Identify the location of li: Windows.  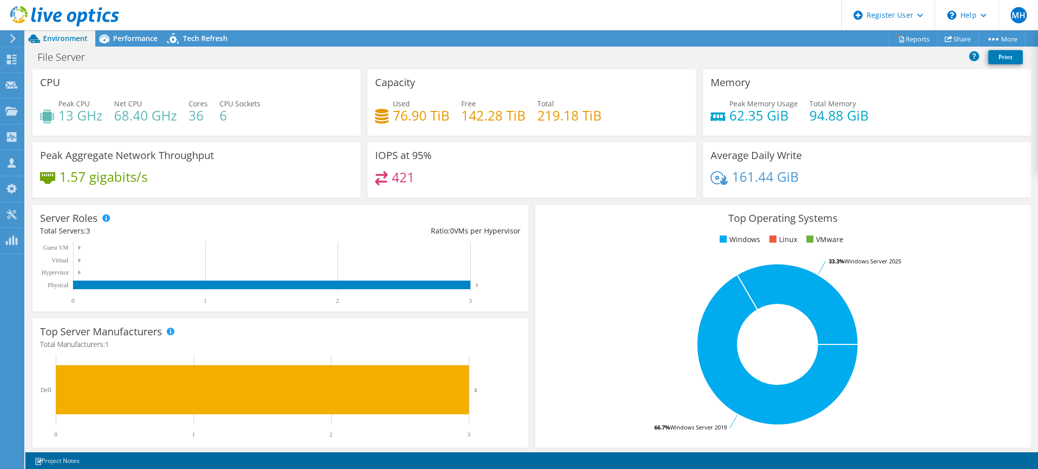
(738, 240).